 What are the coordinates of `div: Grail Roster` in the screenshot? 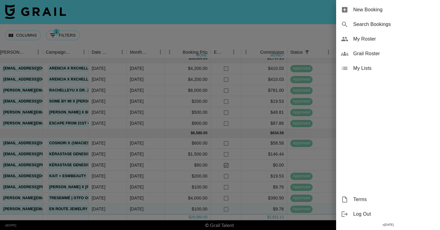 It's located at (388, 54).